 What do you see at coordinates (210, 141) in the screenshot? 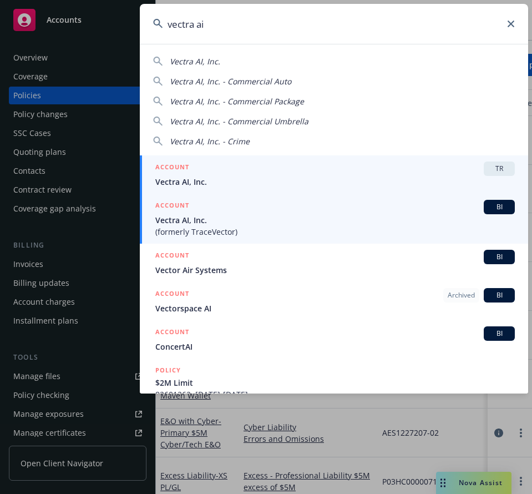
I see `span: Vectra AI, Inc. - Crime` at bounding box center [210, 141].